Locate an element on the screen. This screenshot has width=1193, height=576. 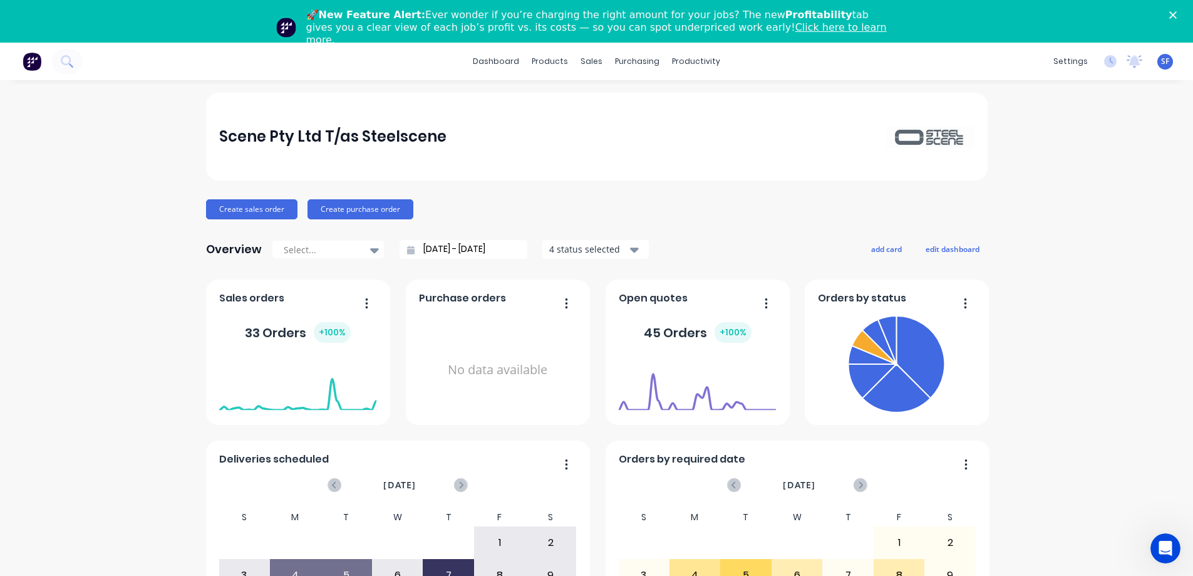
b: New Feature Alert: is located at coordinates (372, 14).